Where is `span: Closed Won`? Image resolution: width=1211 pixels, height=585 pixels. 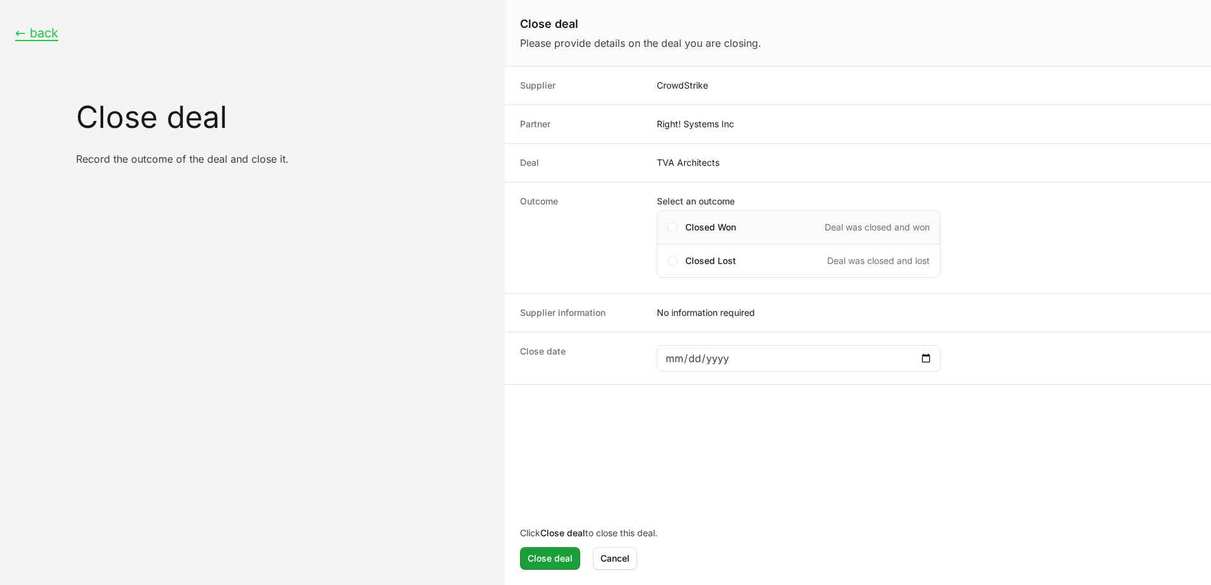 span: Closed Won is located at coordinates (710, 227).